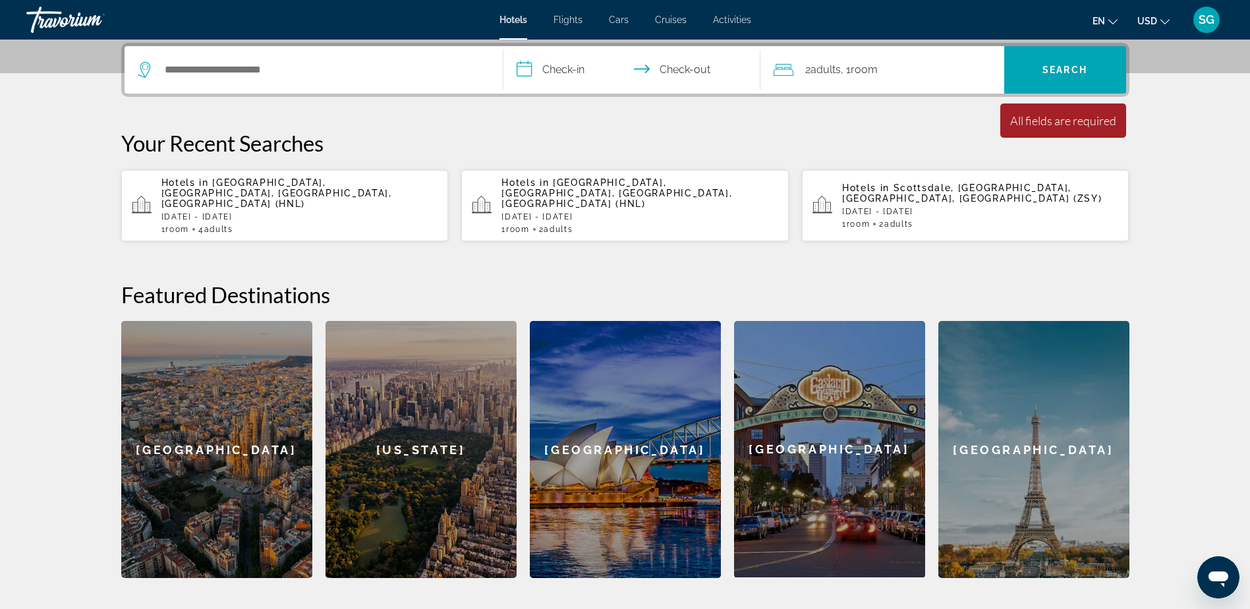 This screenshot has width=1250, height=609. I want to click on span: Flights, so click(568, 20).